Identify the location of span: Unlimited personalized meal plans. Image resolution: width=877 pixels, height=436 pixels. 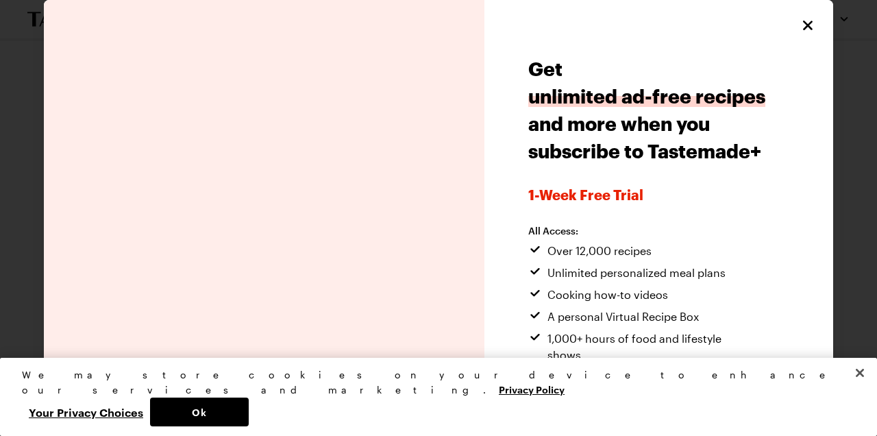
(636, 273).